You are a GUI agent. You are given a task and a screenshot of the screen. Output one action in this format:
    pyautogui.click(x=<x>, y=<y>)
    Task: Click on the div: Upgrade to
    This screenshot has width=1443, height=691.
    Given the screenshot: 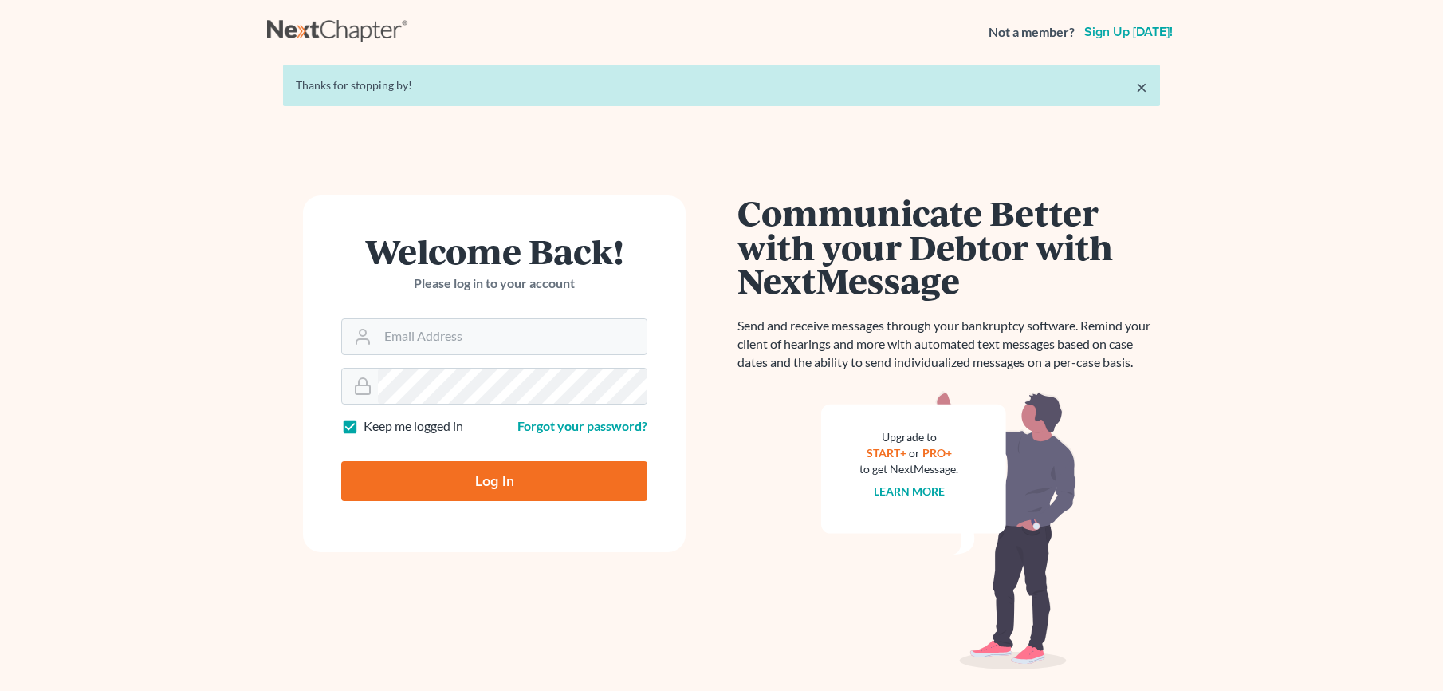 What is the action you would take?
    pyautogui.click(x=909, y=437)
    